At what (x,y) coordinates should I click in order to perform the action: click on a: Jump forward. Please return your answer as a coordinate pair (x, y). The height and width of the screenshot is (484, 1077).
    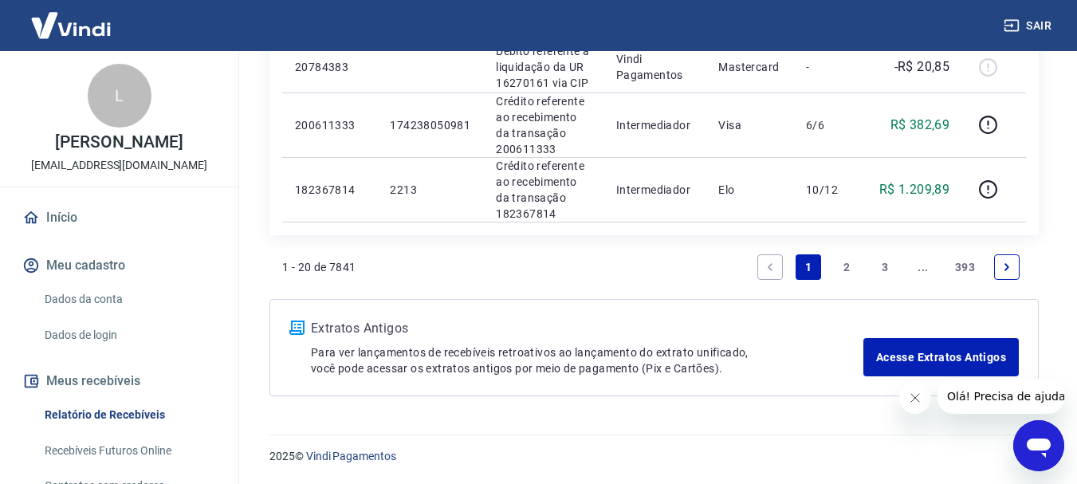
    Looking at the image, I should click on (923, 267).